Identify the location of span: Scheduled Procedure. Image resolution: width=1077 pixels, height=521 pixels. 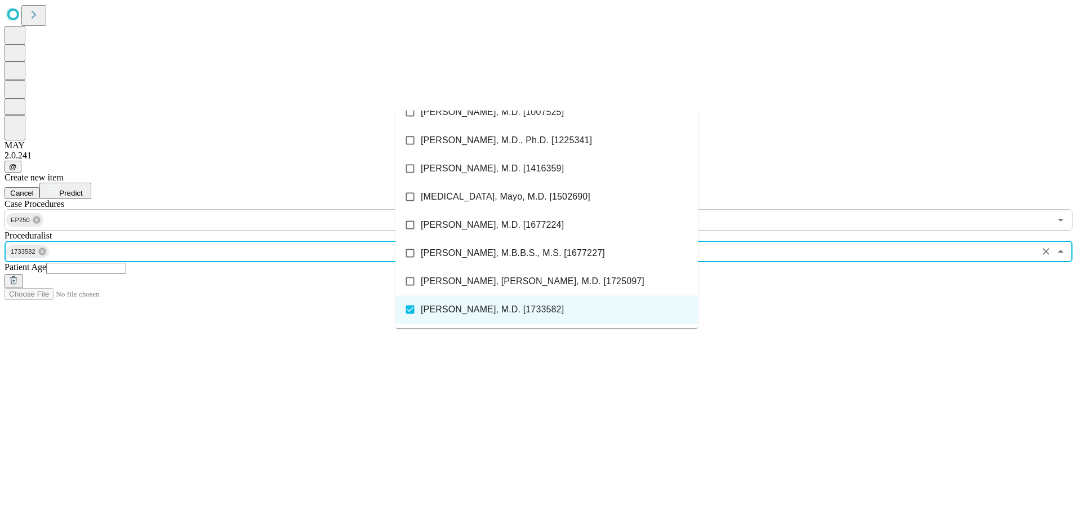
(34, 203).